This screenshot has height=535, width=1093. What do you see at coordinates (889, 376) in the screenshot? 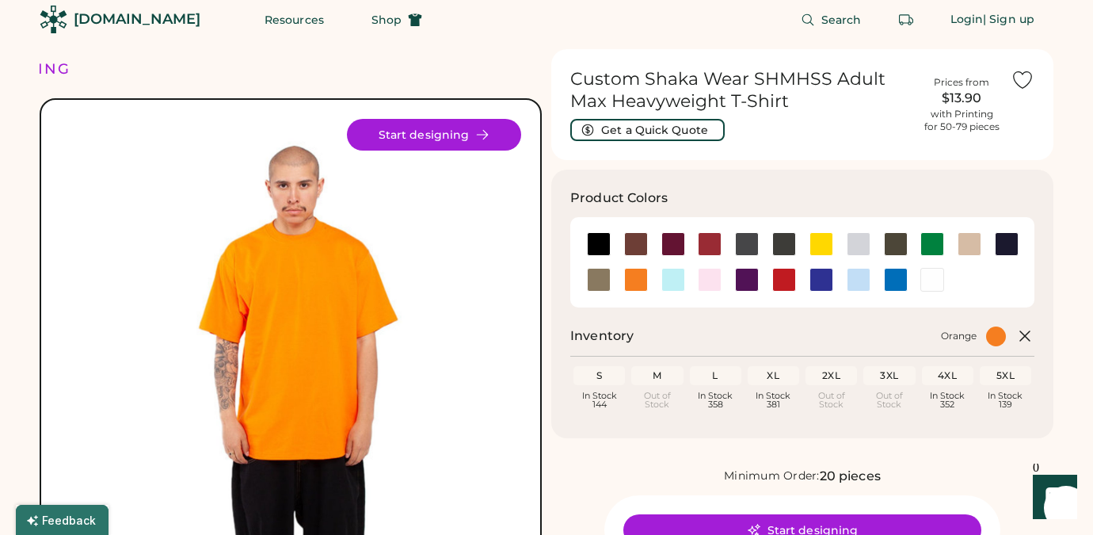
I see `div: 3XL` at bounding box center [889, 376].